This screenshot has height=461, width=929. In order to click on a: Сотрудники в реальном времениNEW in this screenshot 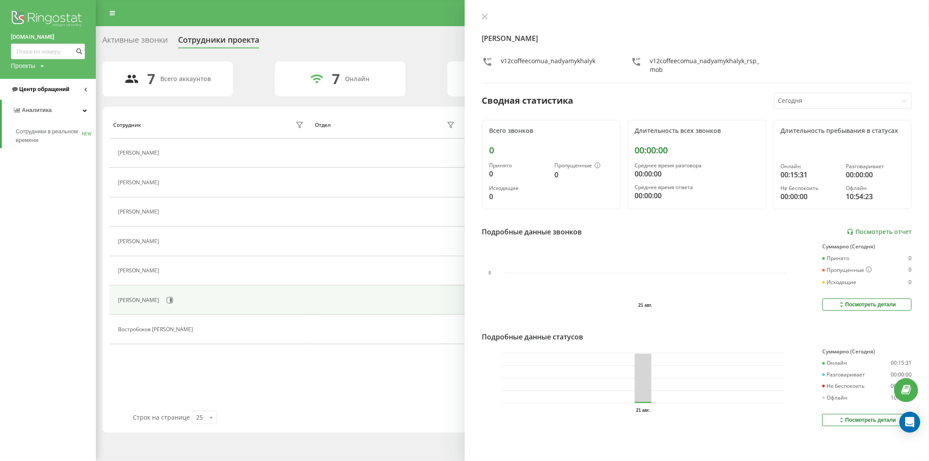, I will do `click(56, 136)`.